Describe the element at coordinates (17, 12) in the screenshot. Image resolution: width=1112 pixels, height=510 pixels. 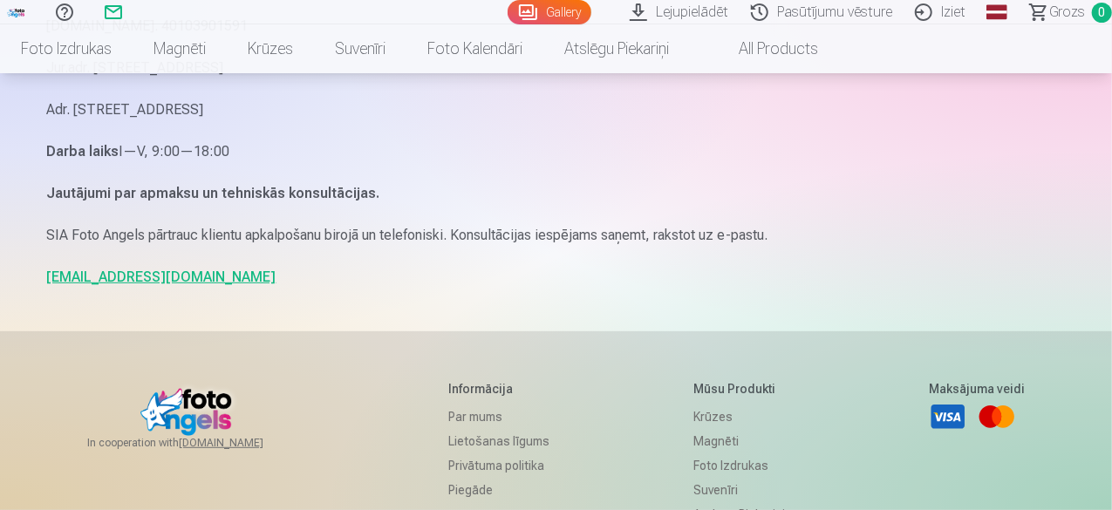
I see `img: /fa1` at that location.